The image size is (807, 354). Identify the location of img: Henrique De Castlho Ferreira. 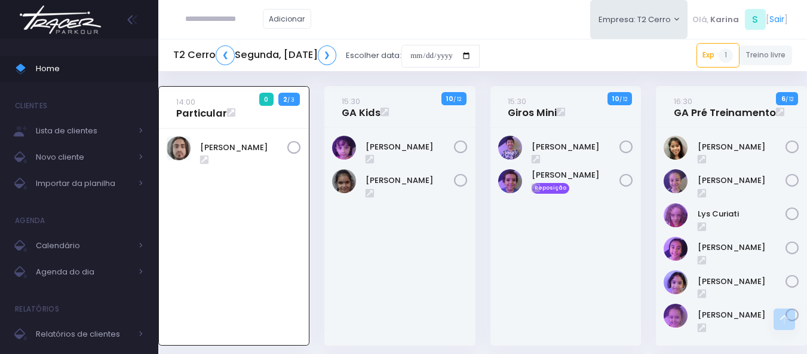
(179, 148).